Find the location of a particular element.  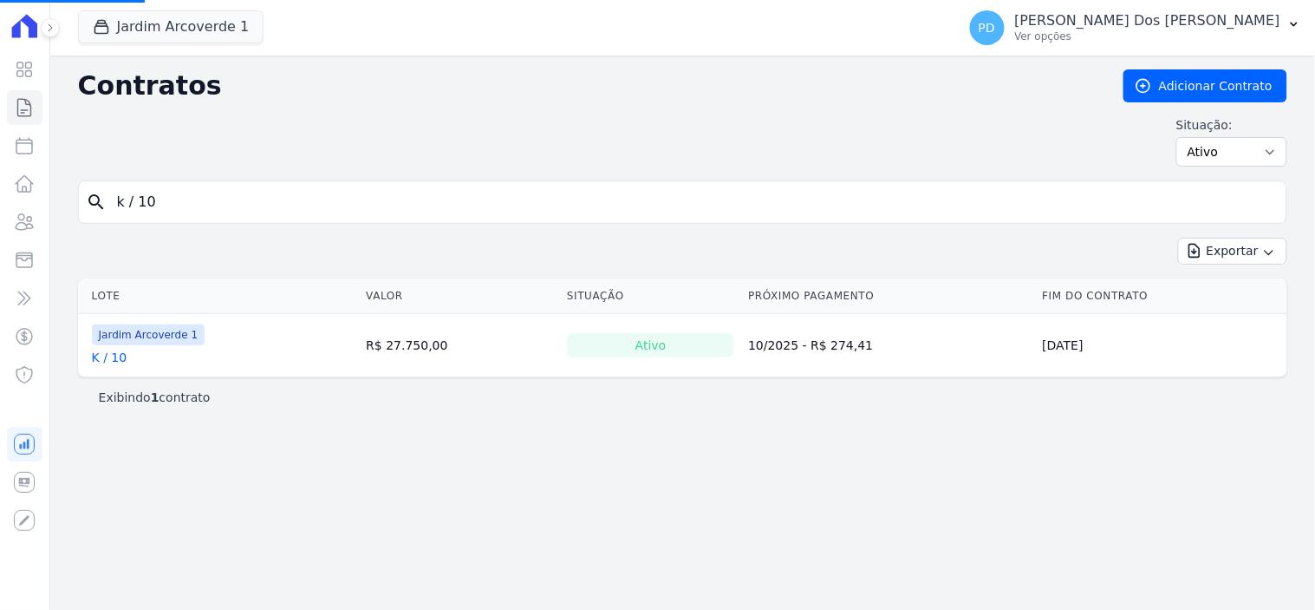

input: Buscar por nome do lote is located at coordinates (693, 202).